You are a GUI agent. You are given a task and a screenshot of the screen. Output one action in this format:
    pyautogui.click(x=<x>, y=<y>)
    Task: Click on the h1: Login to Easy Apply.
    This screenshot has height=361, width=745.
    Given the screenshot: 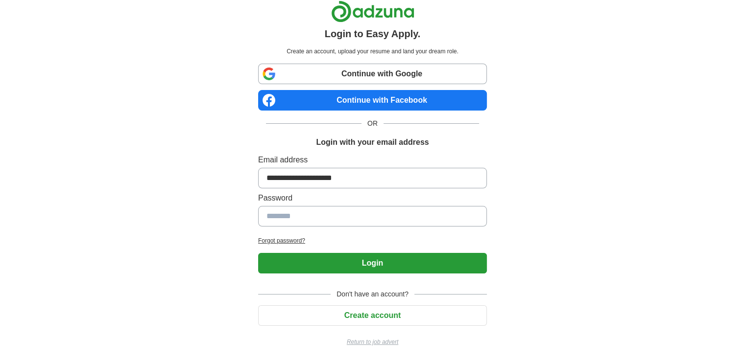 What is the action you would take?
    pyautogui.click(x=373, y=34)
    